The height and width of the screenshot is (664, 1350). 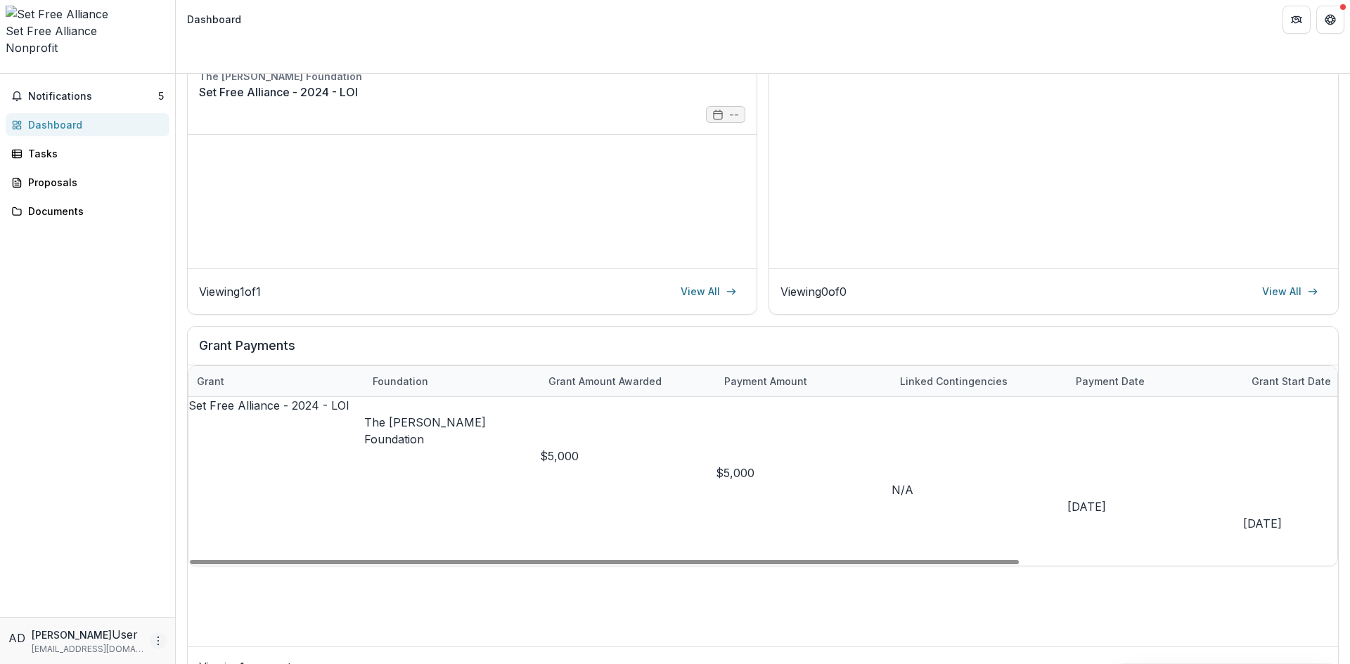 I want to click on div: Set Free Alliance, so click(x=87, y=31).